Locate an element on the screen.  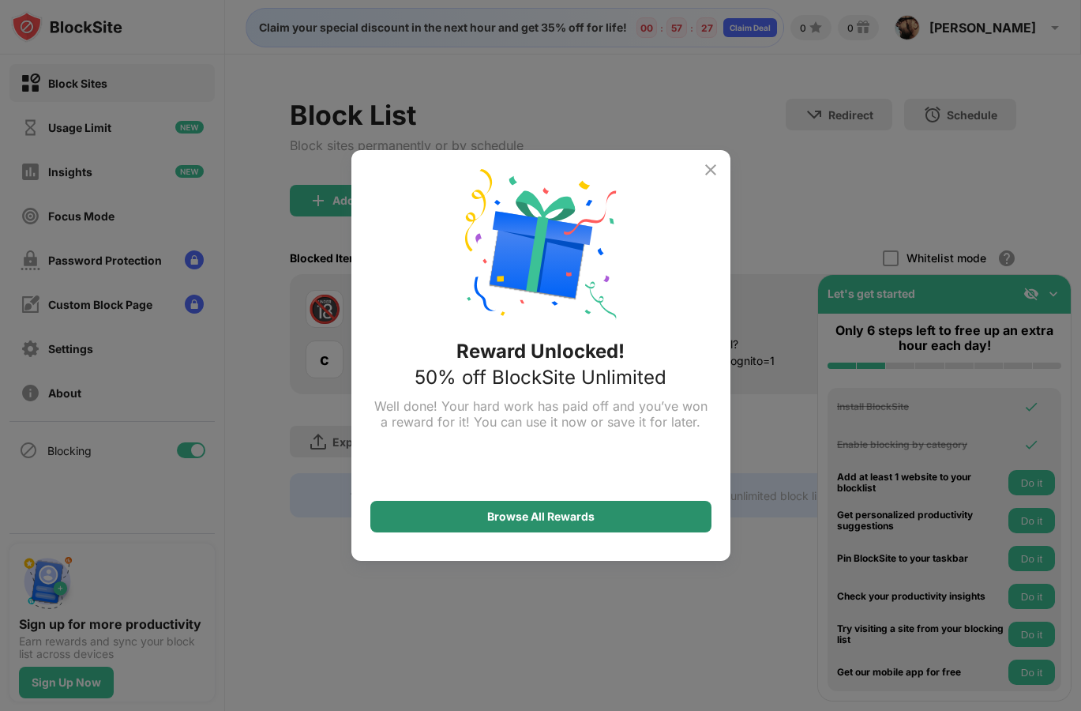
img: x-button.svg is located at coordinates (711, 170).